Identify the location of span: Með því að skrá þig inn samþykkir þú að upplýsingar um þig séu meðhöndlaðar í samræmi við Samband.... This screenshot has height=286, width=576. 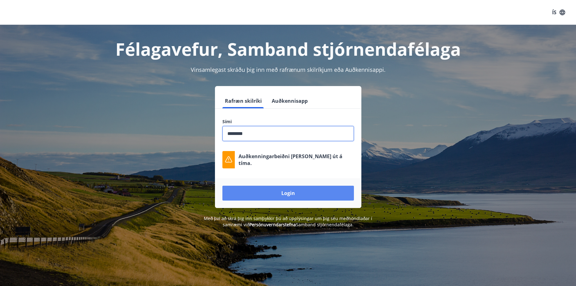
(288, 222).